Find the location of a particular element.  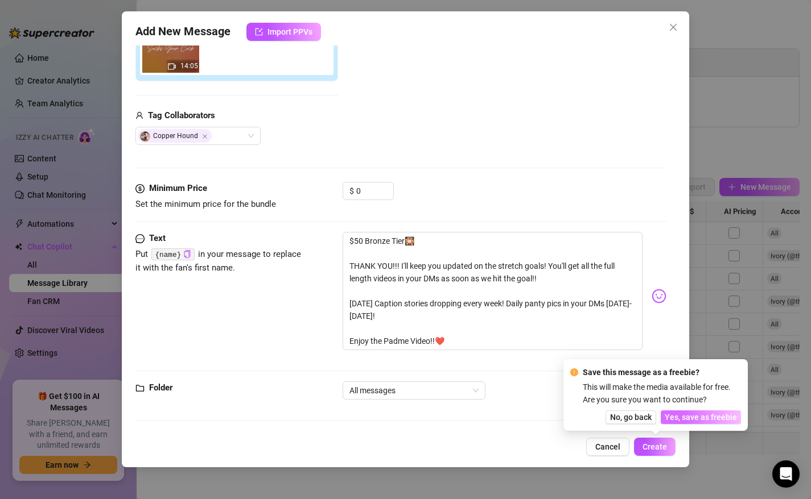

span: user is located at coordinates (139, 116).